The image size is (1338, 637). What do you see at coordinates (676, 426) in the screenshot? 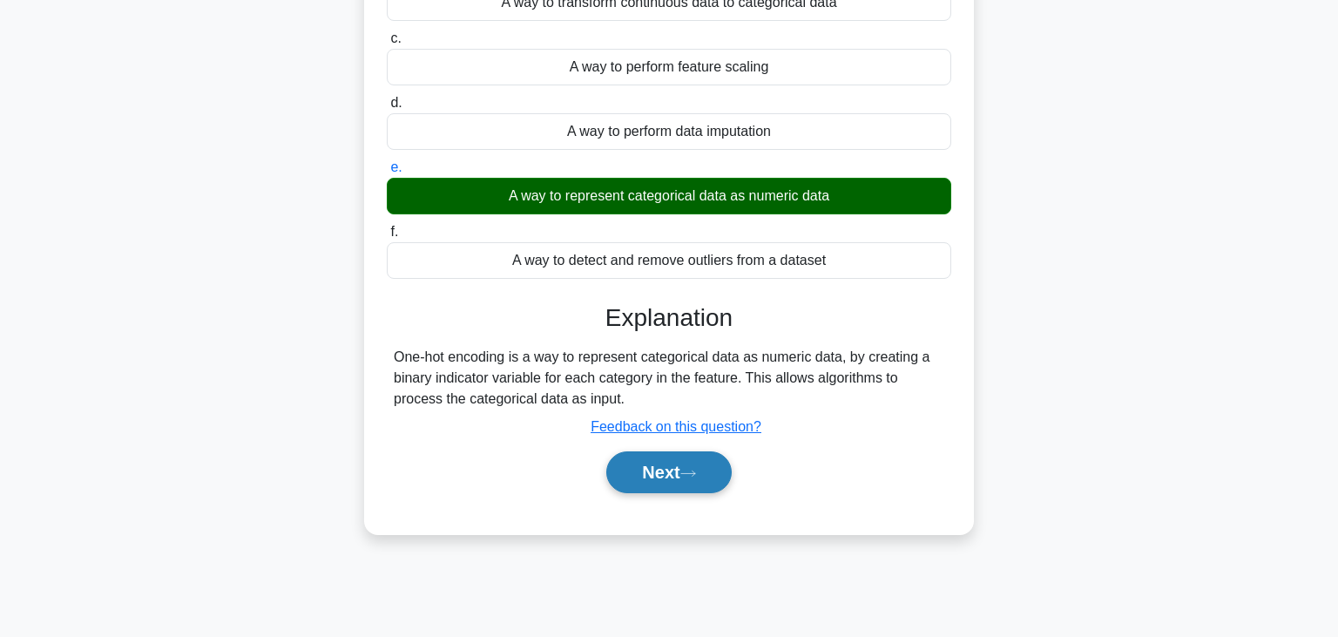
I see `u: Feedback on this question?` at bounding box center [676, 426].